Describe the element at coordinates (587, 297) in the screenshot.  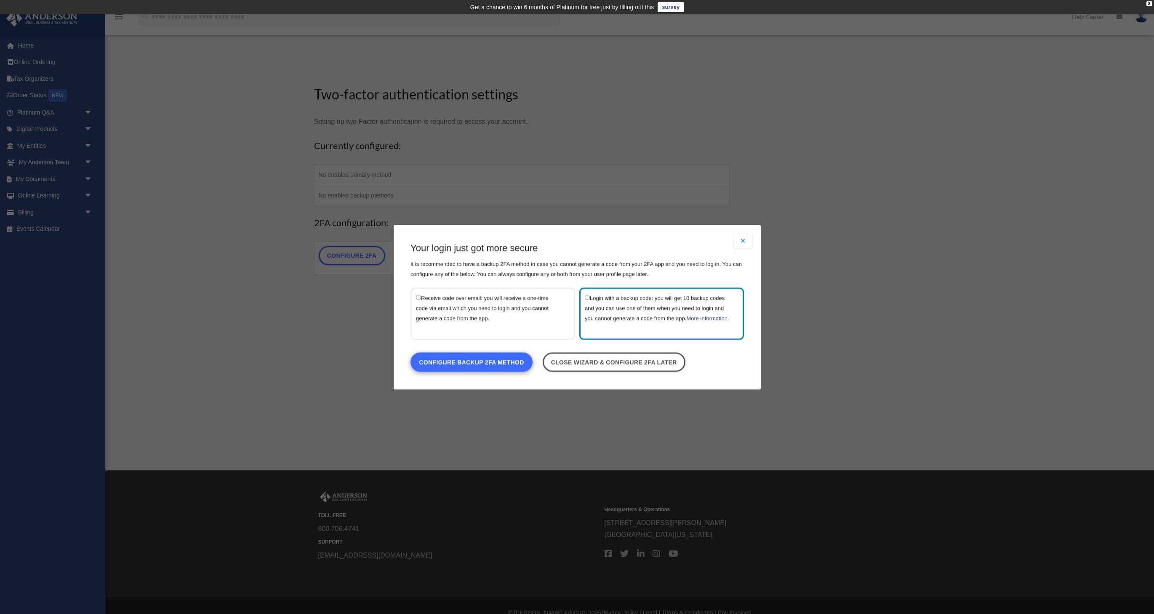
I see `input: Login with a backup code: you will get 10 backup codes and you can use one of them when you need ...` at that location.